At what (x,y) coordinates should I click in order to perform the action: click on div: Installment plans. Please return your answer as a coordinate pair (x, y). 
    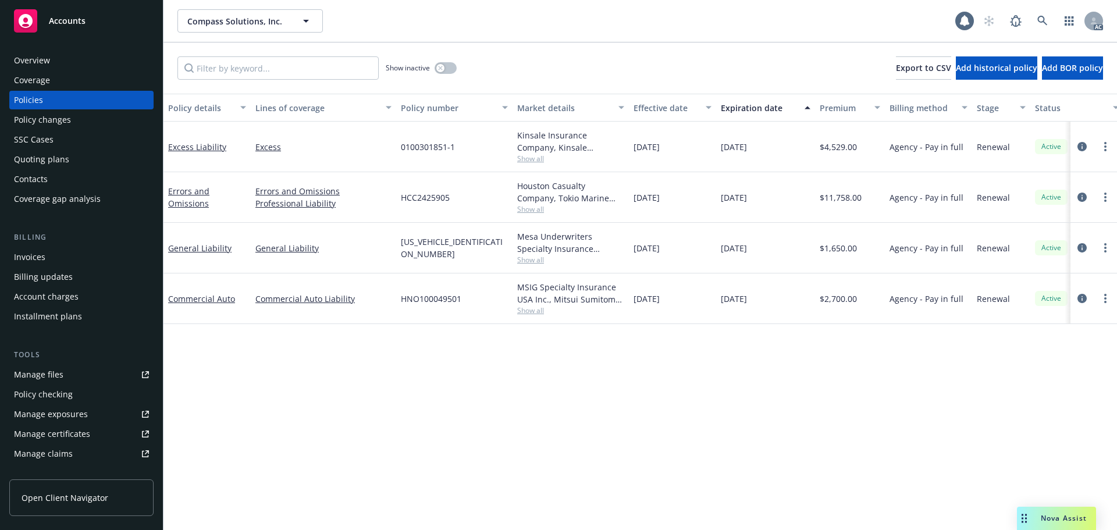
    Looking at the image, I should click on (48, 317).